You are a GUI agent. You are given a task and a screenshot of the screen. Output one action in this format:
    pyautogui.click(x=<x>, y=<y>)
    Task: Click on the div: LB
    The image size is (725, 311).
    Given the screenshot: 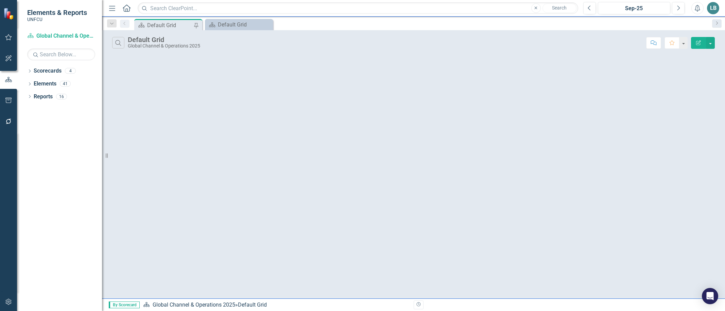 What is the action you would take?
    pyautogui.click(x=713, y=8)
    